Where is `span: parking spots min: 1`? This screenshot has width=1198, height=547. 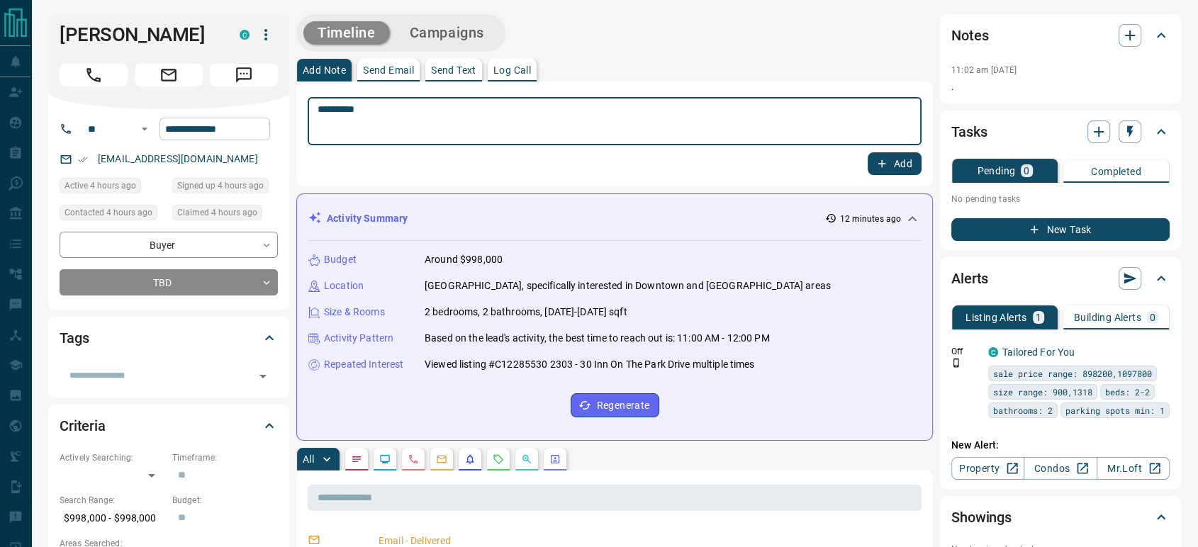 span: parking spots min: 1 is located at coordinates (1115, 411).